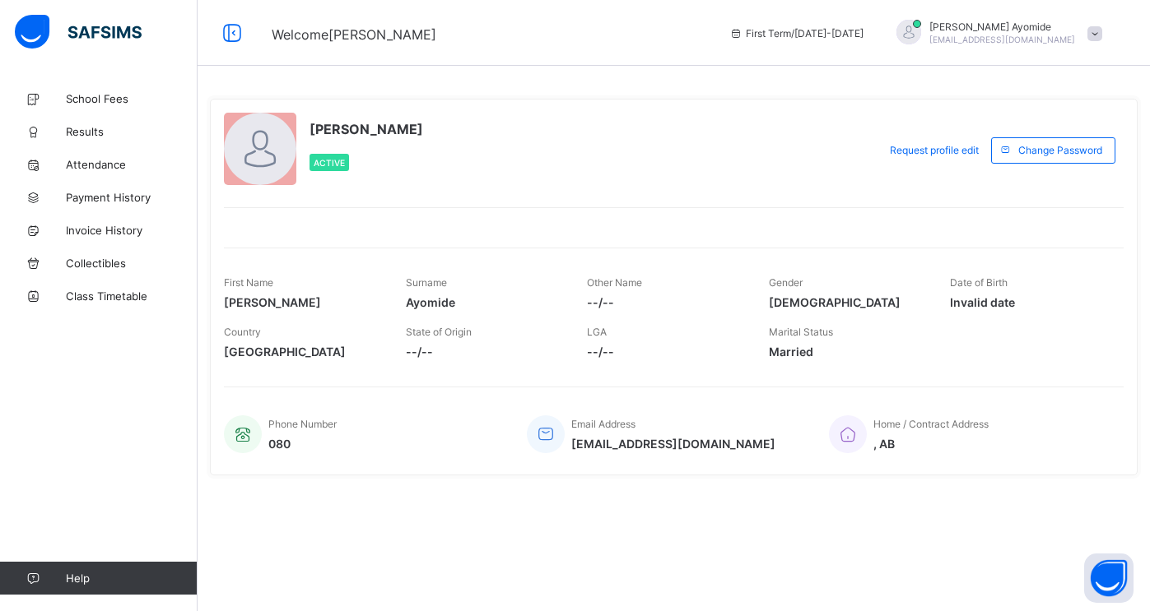  I want to click on div: AdeniranAyomide, so click(995, 33).